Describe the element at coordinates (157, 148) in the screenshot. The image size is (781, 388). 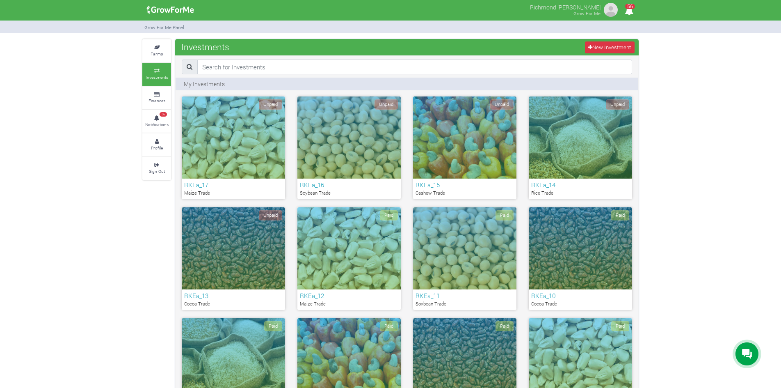
I see `small: Profile` at that location.